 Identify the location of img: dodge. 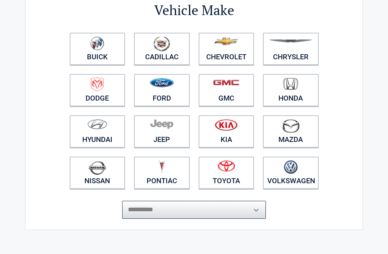
(97, 85).